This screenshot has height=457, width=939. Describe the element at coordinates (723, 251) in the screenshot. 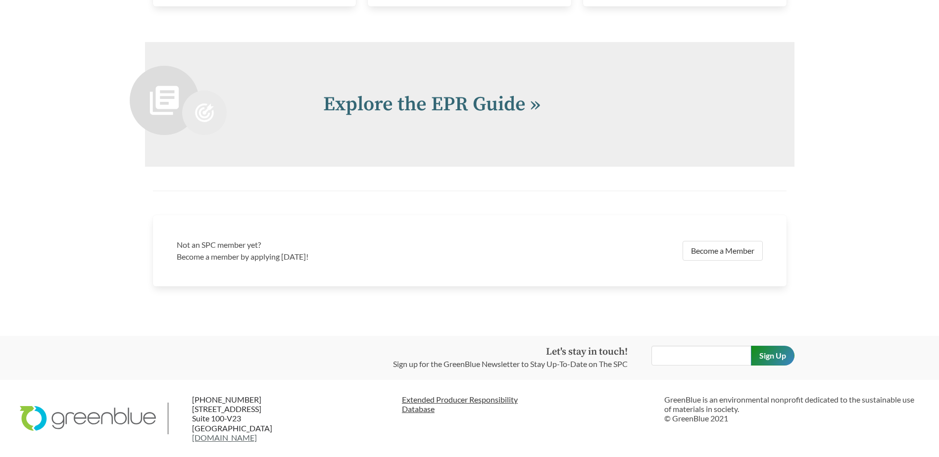

I see `a: Become a Member` at that location.